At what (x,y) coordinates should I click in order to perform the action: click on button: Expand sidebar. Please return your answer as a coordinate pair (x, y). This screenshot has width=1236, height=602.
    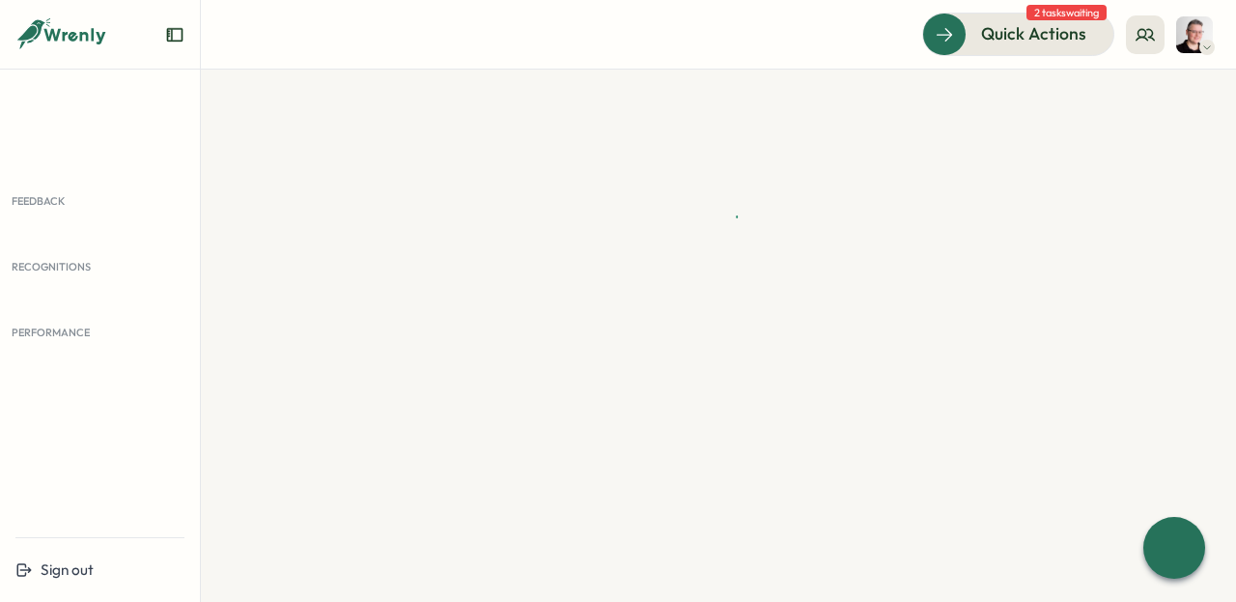
    Looking at the image, I should click on (175, 35).